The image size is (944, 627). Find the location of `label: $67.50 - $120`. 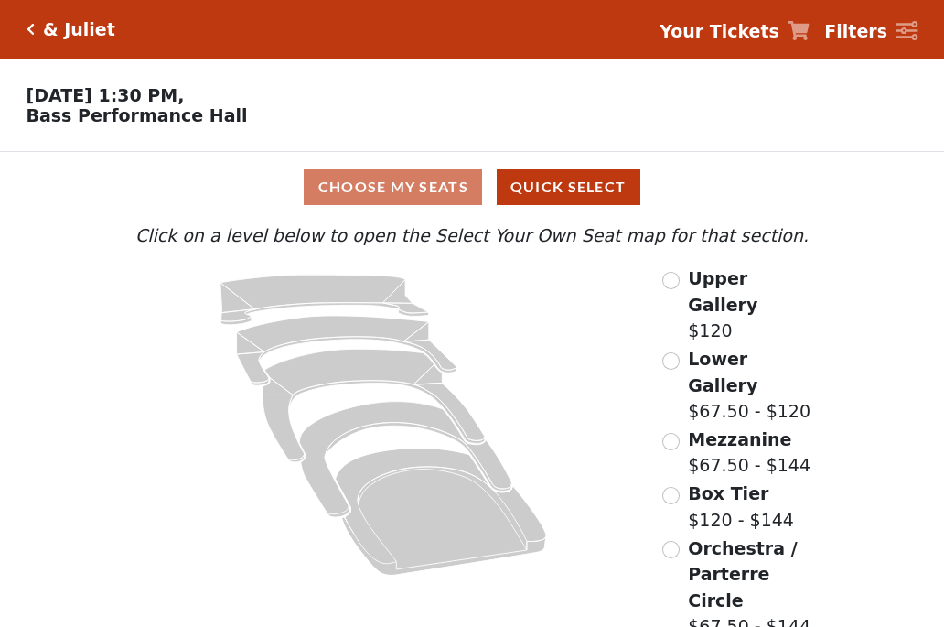

label: $67.50 - $120 is located at coordinates (750, 385).